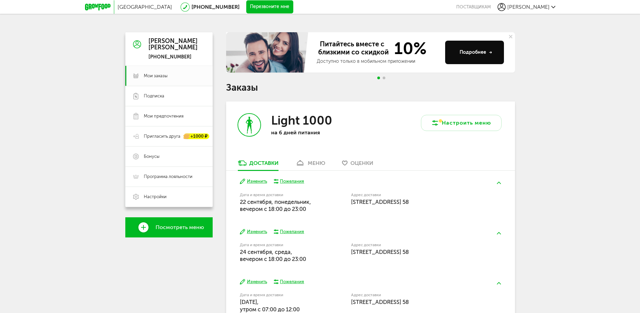 This screenshot has width=640, height=313. I want to click on a: меню, so click(310, 165).